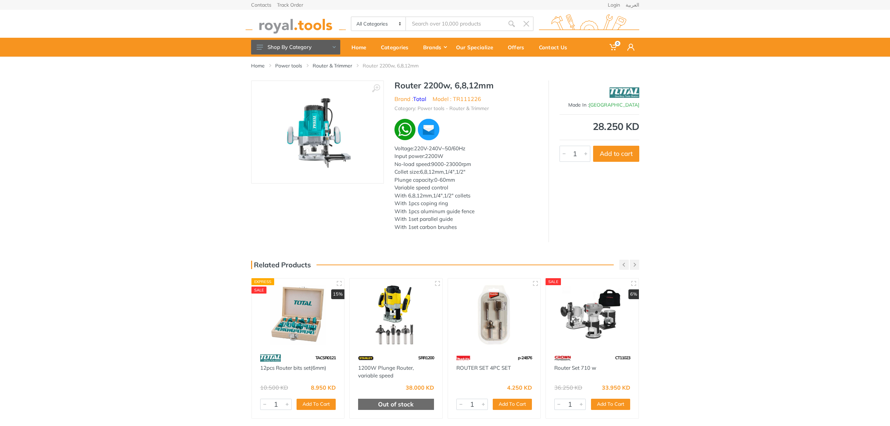 This screenshot has height=426, width=890. What do you see at coordinates (477, 47) in the screenshot?
I see `div: Our Specialize` at bounding box center [477, 47].